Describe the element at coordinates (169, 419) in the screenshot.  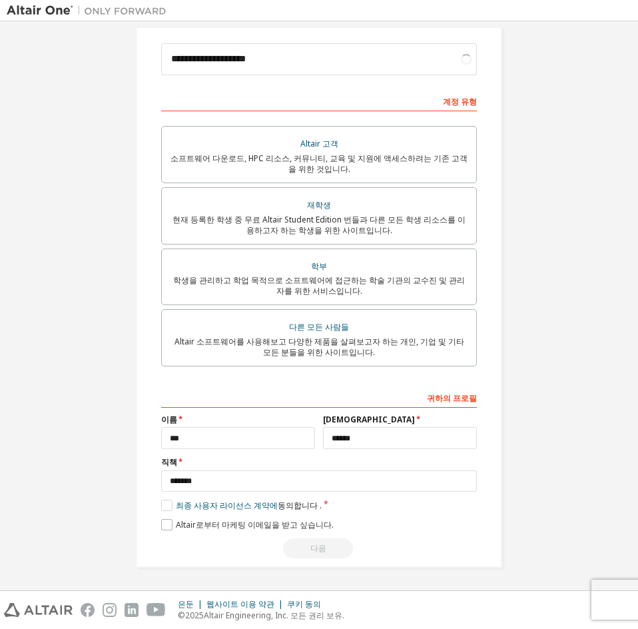
I see `font: 이름` at that location.